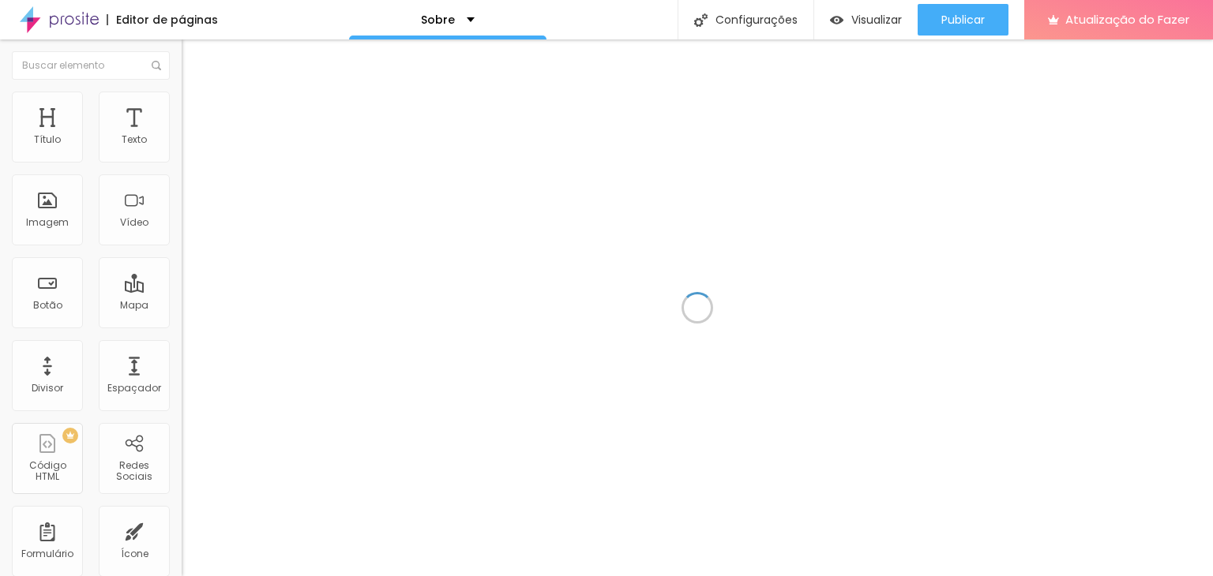  I want to click on font: Ícone, so click(134, 553).